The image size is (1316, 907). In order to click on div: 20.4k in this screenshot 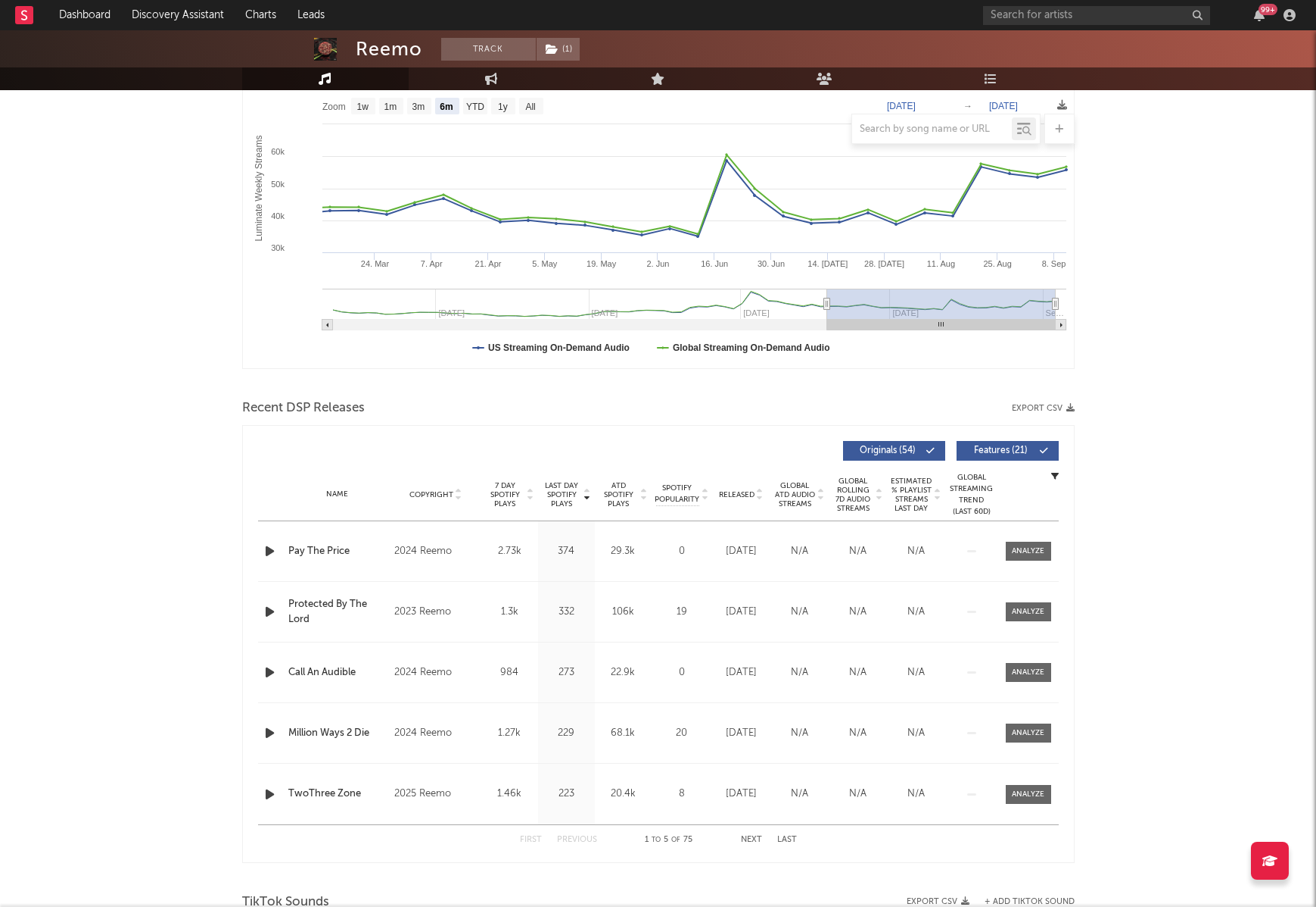, I will do `click(623, 794)`.